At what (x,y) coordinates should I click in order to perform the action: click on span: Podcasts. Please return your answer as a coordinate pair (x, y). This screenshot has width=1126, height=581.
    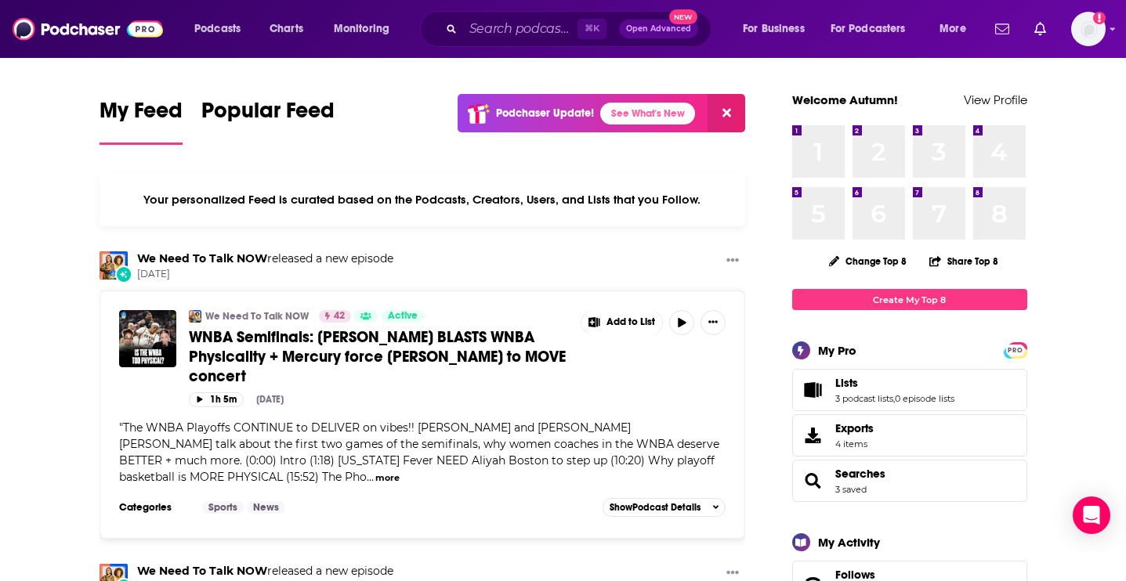
    Looking at the image, I should click on (217, 29).